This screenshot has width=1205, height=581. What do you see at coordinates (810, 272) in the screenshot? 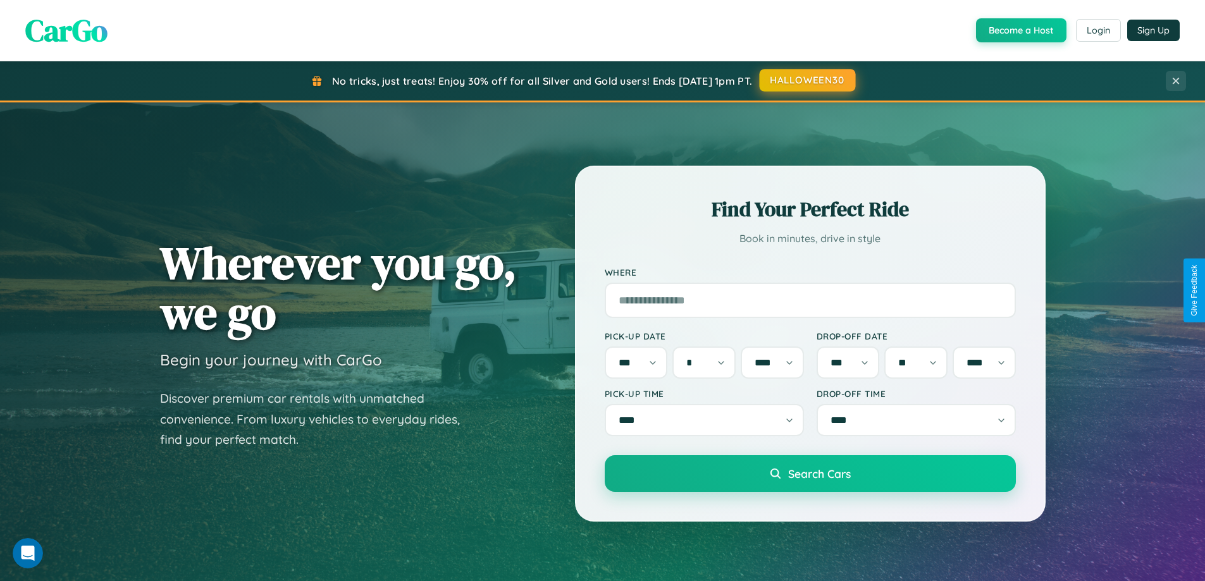
I see `label: Where` at bounding box center [810, 272].